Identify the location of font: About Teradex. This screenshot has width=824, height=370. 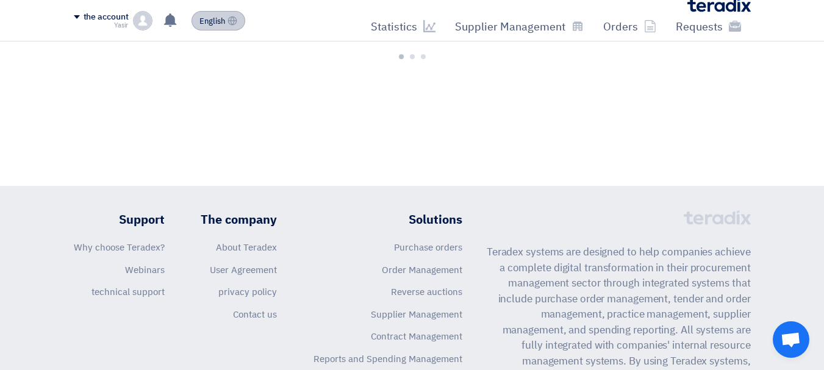
(246, 248).